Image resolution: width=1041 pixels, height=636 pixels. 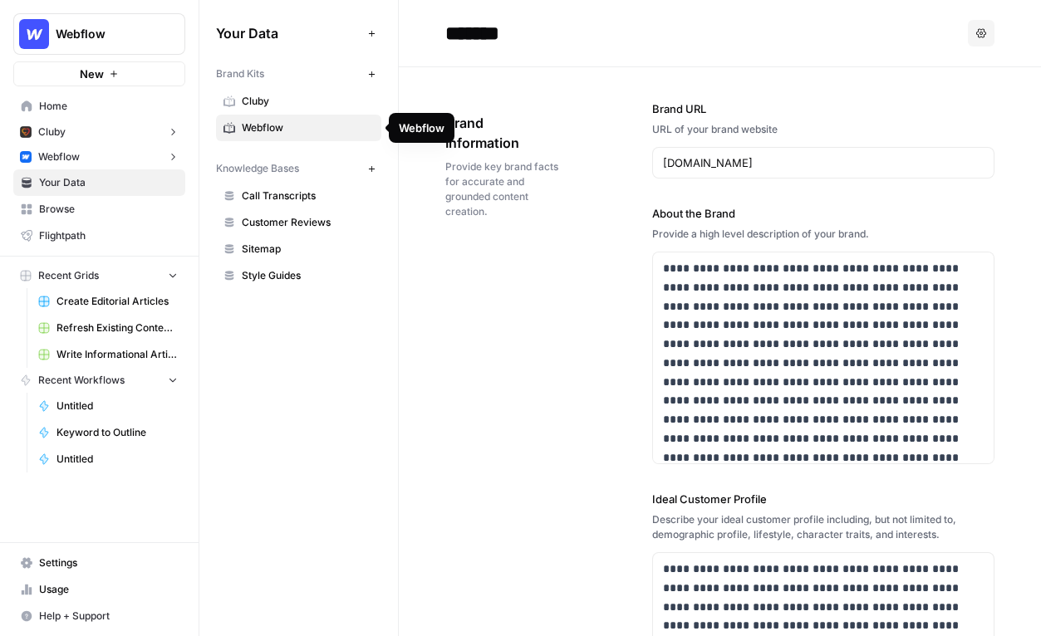 I want to click on img: a1pu3e9a4sjoov2n4mw66knzy8l8, so click(x=26, y=157).